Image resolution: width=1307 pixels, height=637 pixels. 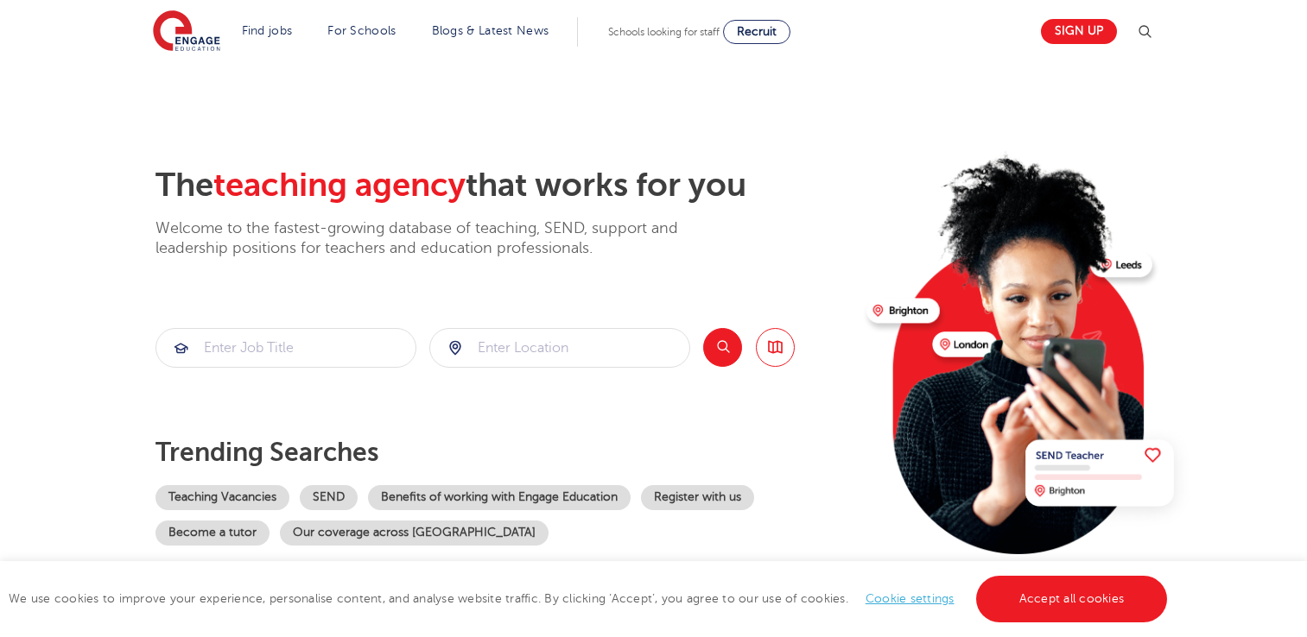 What do you see at coordinates (697, 498) in the screenshot?
I see `a: Register with us` at bounding box center [697, 498].